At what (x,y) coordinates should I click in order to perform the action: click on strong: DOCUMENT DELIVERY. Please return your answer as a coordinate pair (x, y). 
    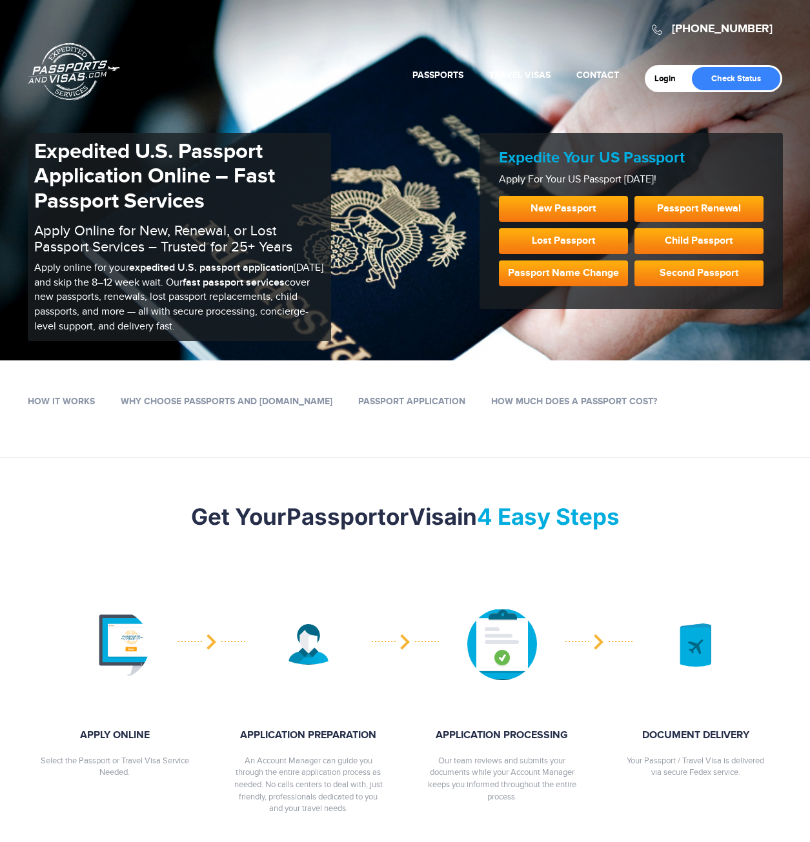
    Looking at the image, I should click on (695, 736).